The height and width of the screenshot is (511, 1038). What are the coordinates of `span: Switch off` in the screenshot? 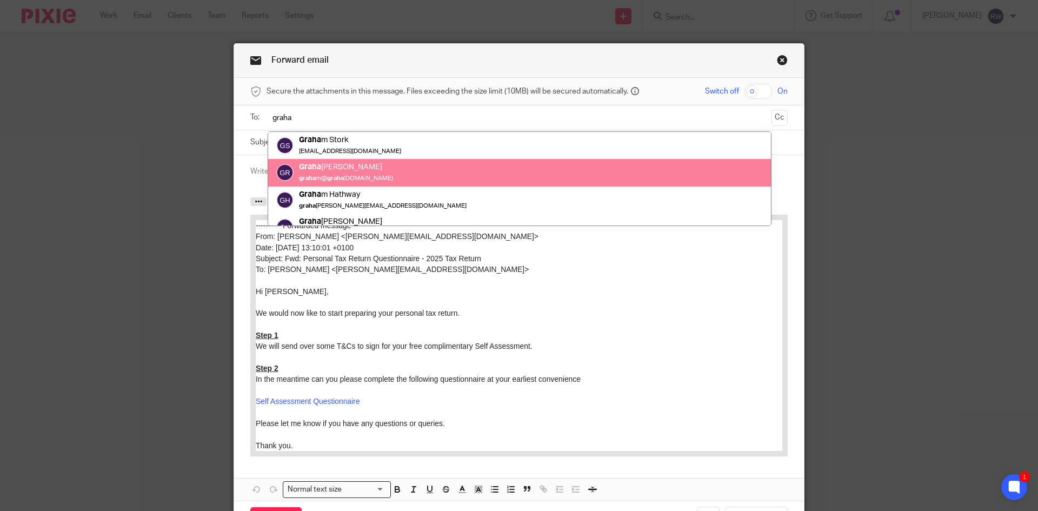 It's located at (722, 91).